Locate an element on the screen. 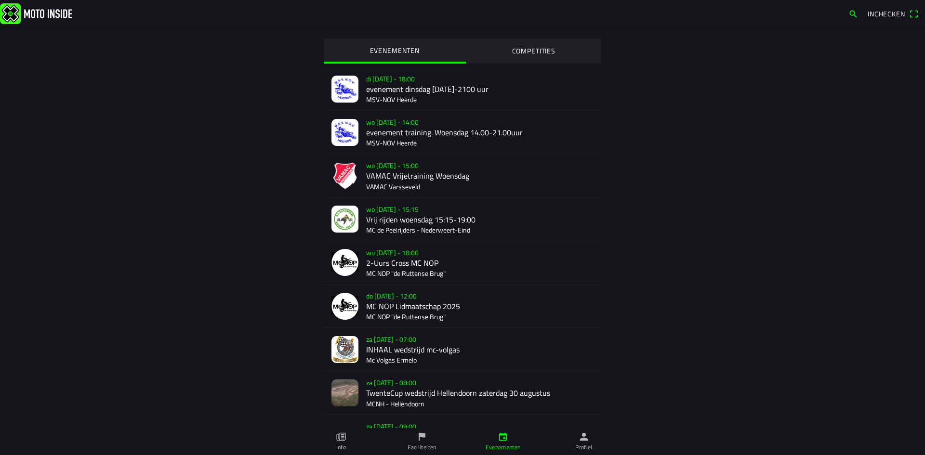 Image resolution: width=925 pixels, height=455 pixels. ion-icon: paper is located at coordinates (341, 437).